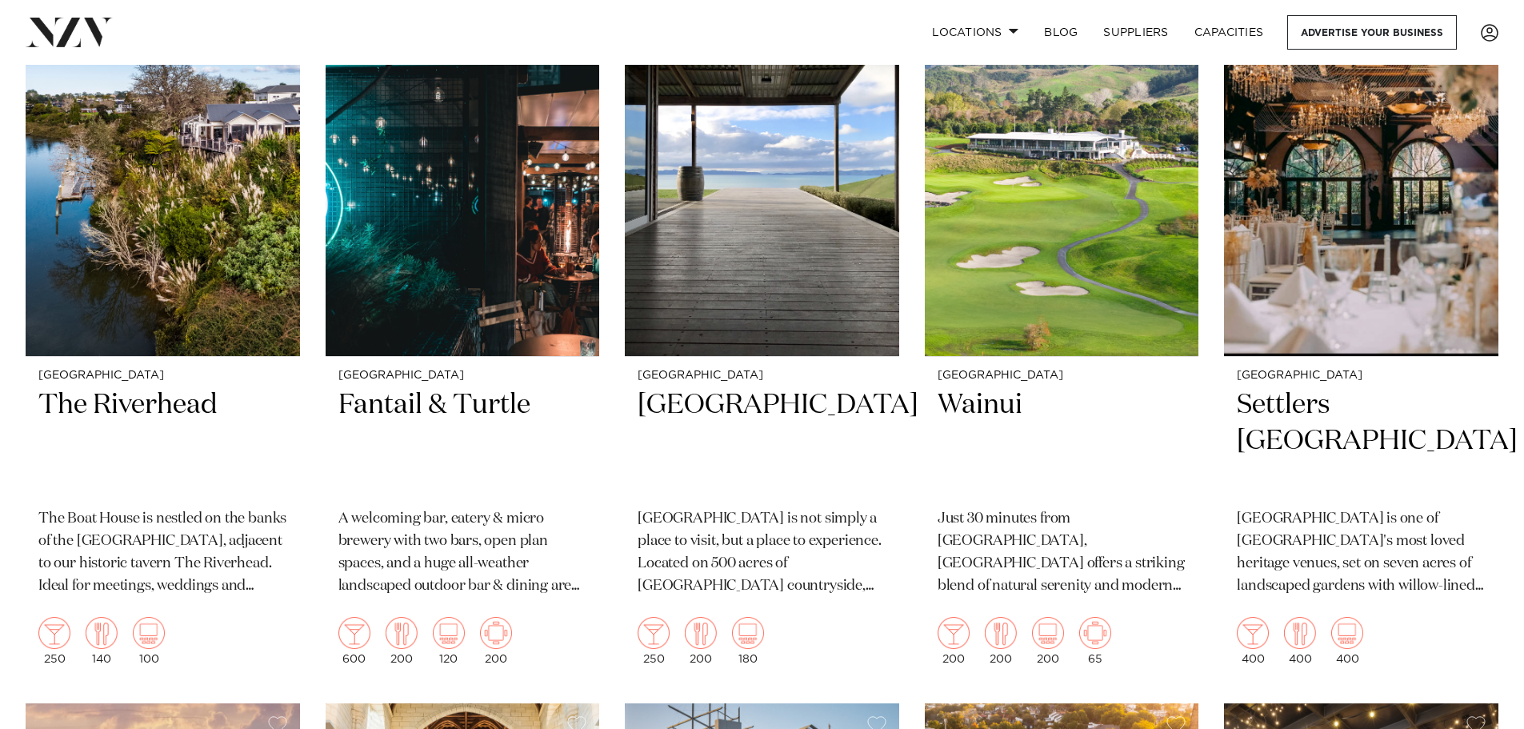 This screenshot has height=729, width=1524. I want to click on div: 180, so click(748, 641).